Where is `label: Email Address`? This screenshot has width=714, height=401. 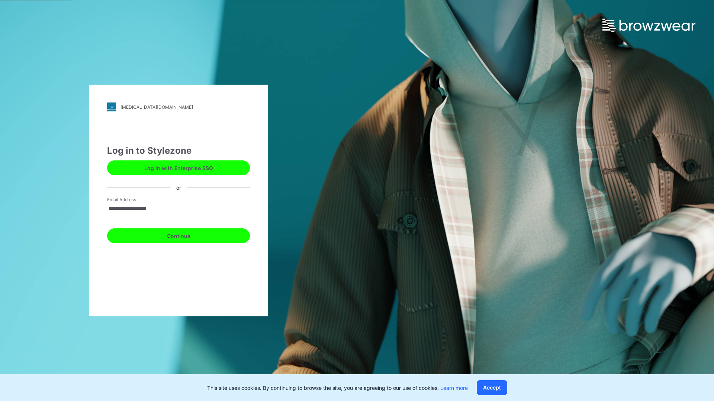
label: Email Address is located at coordinates (133, 200).